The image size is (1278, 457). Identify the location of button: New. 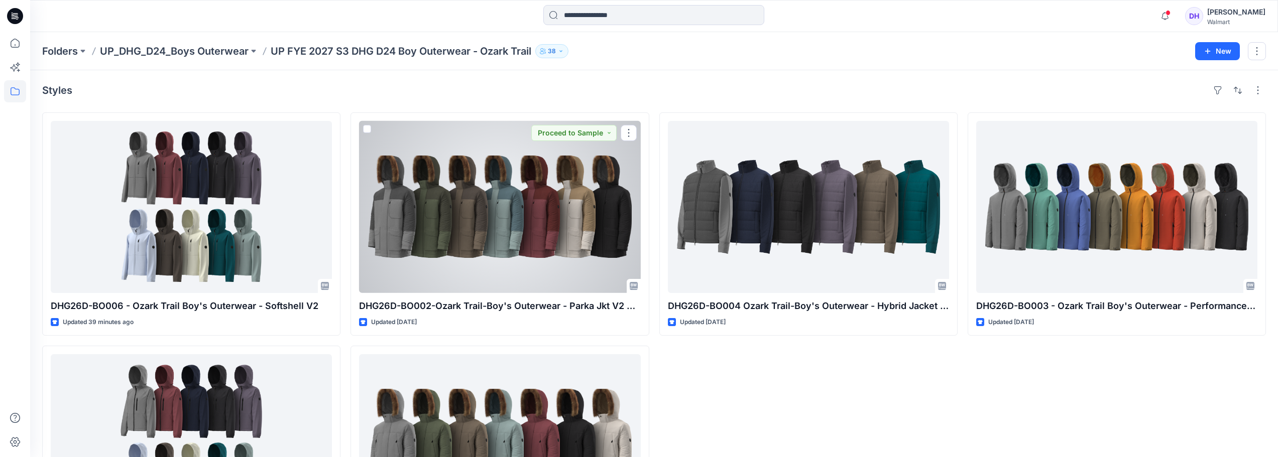
(1217, 51).